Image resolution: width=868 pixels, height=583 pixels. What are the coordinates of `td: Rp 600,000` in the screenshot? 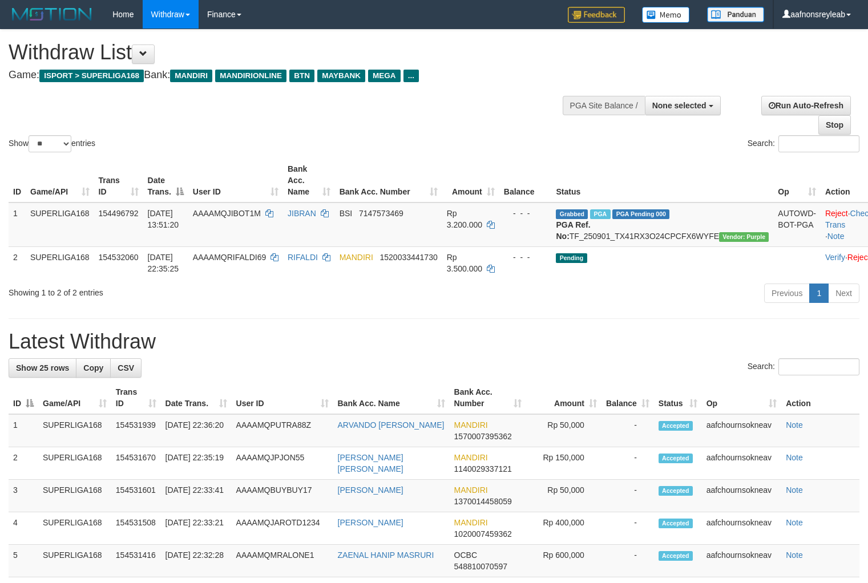 It's located at (564, 561).